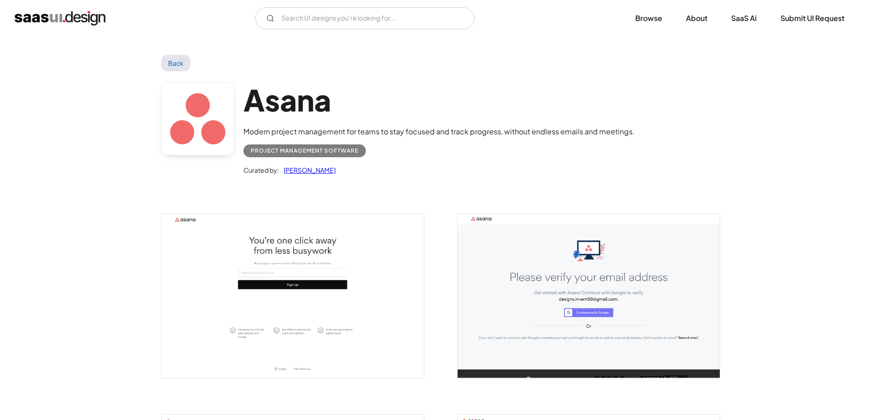  Describe the element at coordinates (813, 18) in the screenshot. I see `a: Submit UI Request` at that location.